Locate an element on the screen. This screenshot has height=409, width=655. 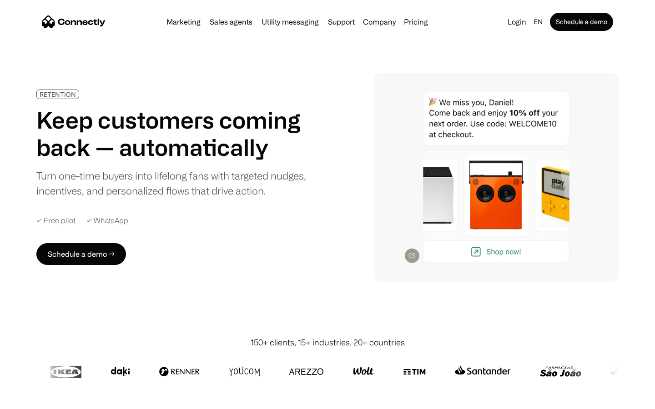
div: 150+ clients, 15+ industries, 20+ countries is located at coordinates (328, 343).